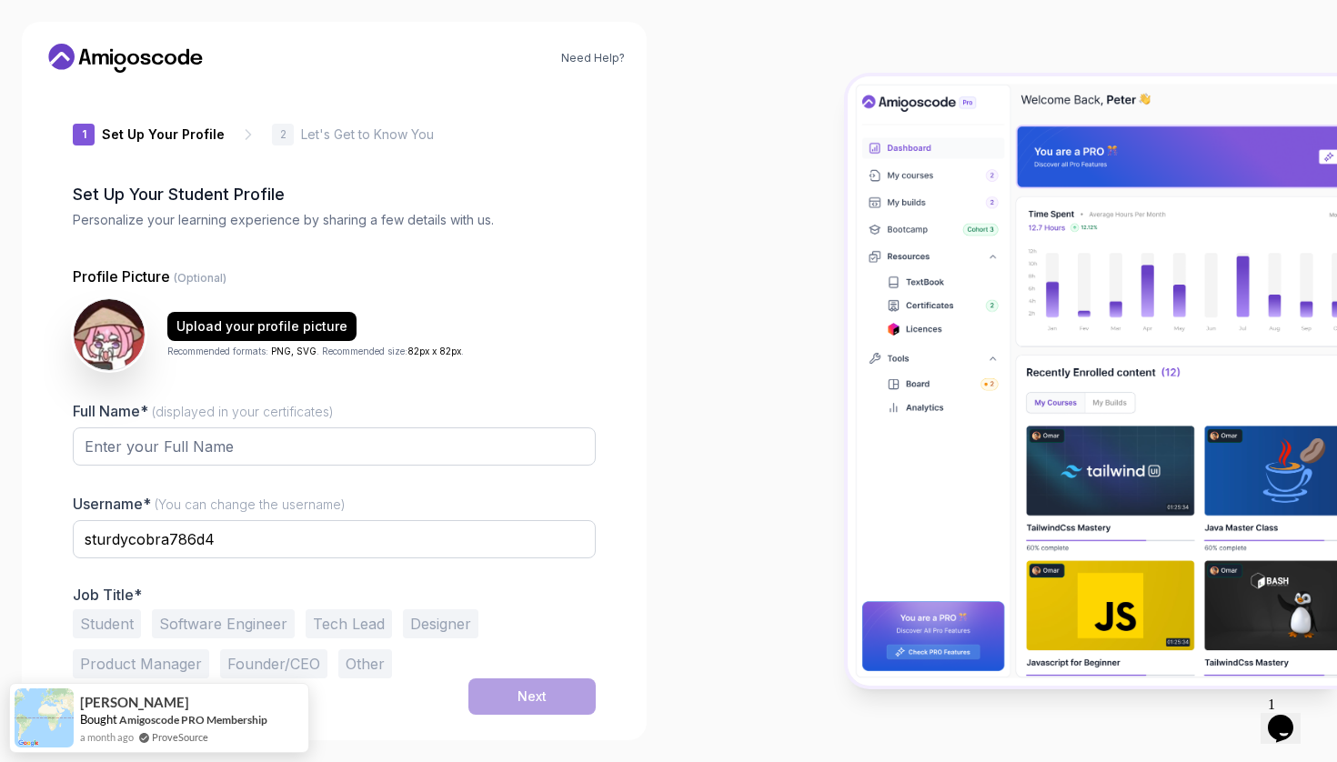 Image resolution: width=1337 pixels, height=762 pixels. What do you see at coordinates (334, 595) in the screenshot?
I see `p: Job Title*` at bounding box center [334, 595].